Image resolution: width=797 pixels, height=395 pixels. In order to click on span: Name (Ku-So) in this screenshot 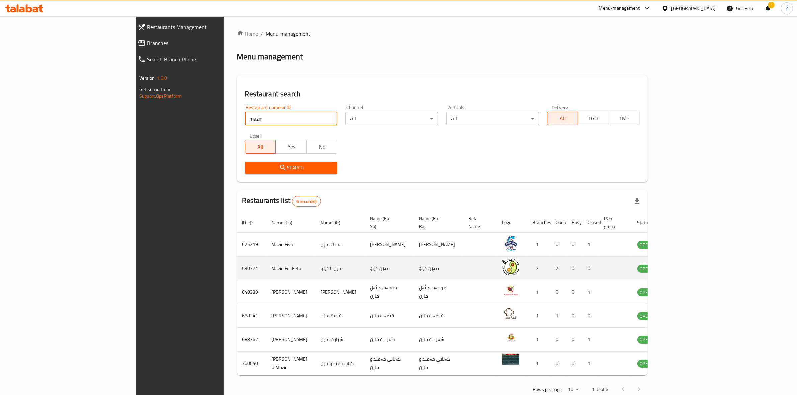, I will do `click(388, 223)`.